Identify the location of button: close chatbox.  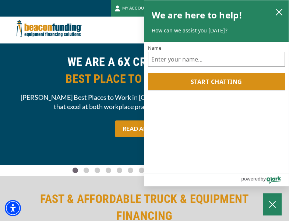
(279, 12).